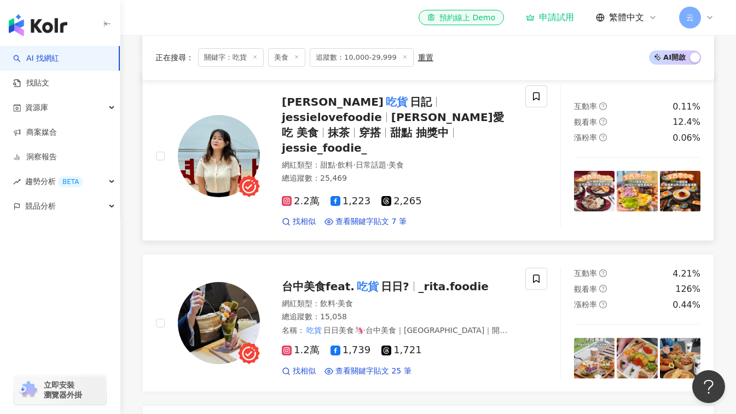  Describe the element at coordinates (627, 18) in the screenshot. I see `span: 繁體中文` at that location.